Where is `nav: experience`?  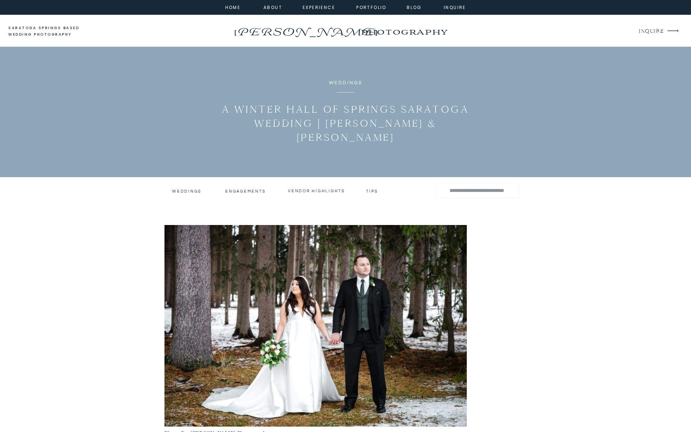 nav: experience is located at coordinates (317, 7).